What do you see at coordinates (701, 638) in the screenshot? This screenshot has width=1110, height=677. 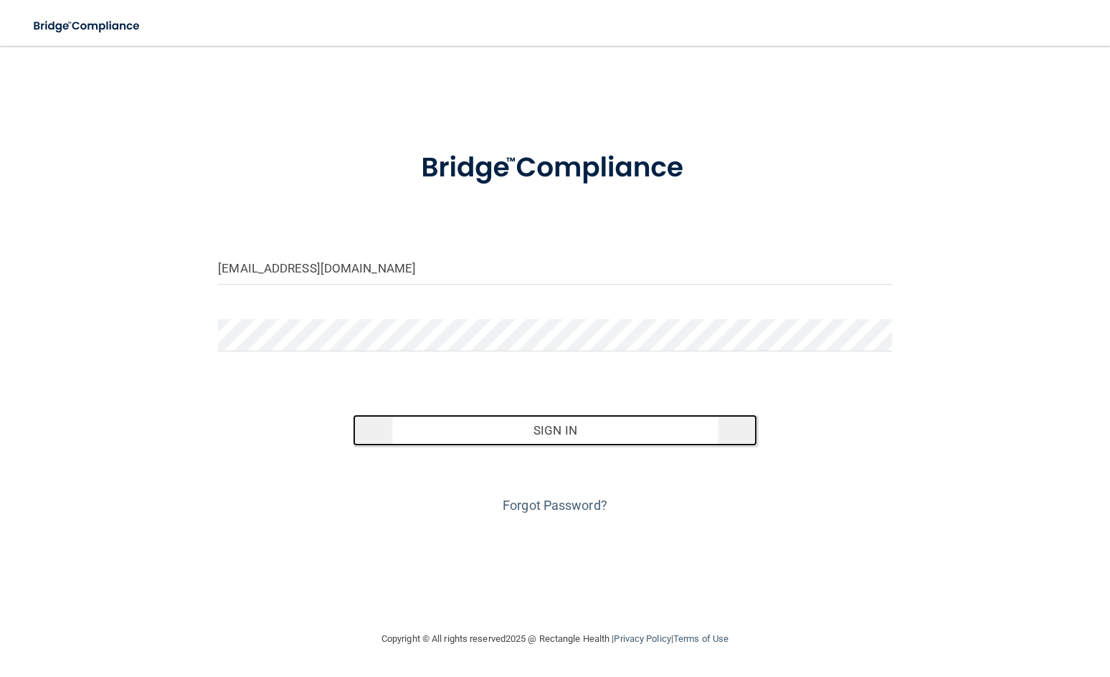 I see `a: Terms of Use` at bounding box center [701, 638].